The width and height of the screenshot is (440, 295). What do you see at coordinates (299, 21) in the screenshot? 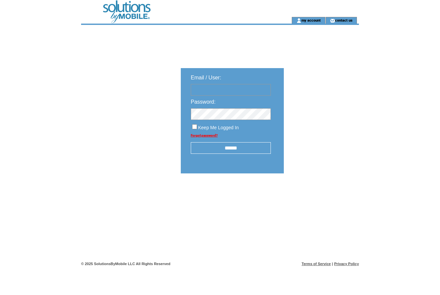
I see `img: account_icon.gif;jsessionid=1D5A0E8E617C40158C9CEF1EAAB2AD97` at bounding box center [299, 21].